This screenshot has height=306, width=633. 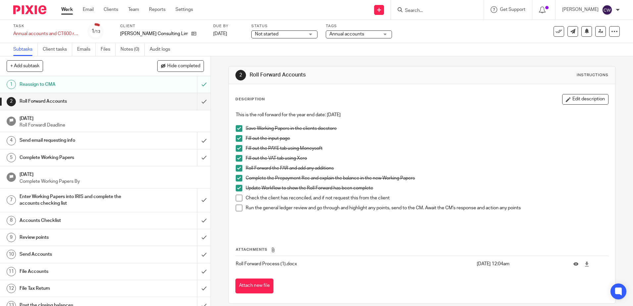 What do you see at coordinates (427, 208) in the screenshot?
I see `p: Run the general ledger review and go through and highlight any points, send to the CM. Await the ...` at bounding box center [427, 208].